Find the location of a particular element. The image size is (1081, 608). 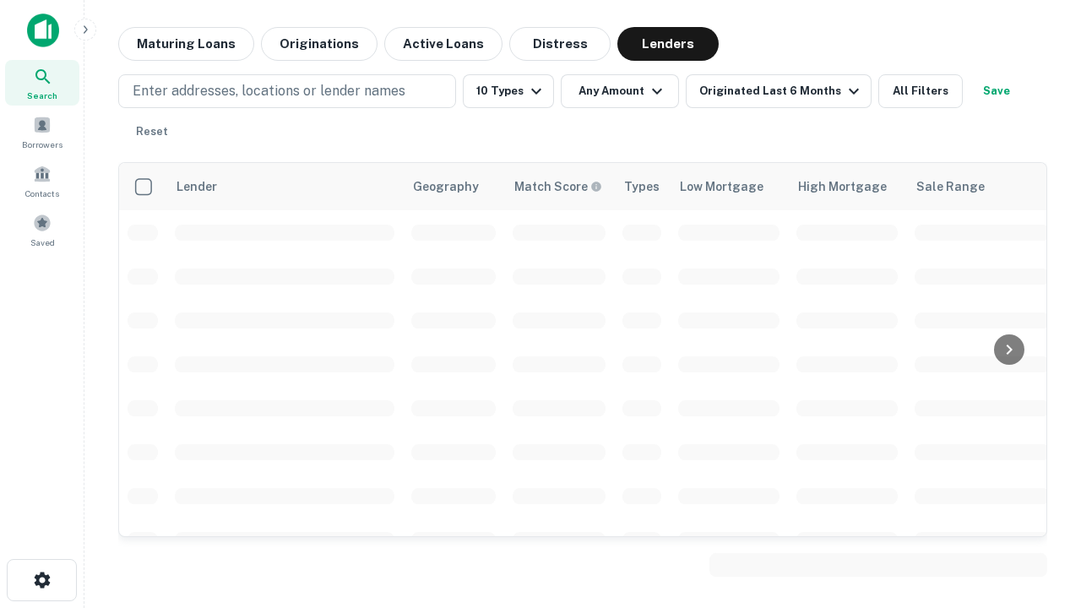

div: Geography is located at coordinates (446, 187).